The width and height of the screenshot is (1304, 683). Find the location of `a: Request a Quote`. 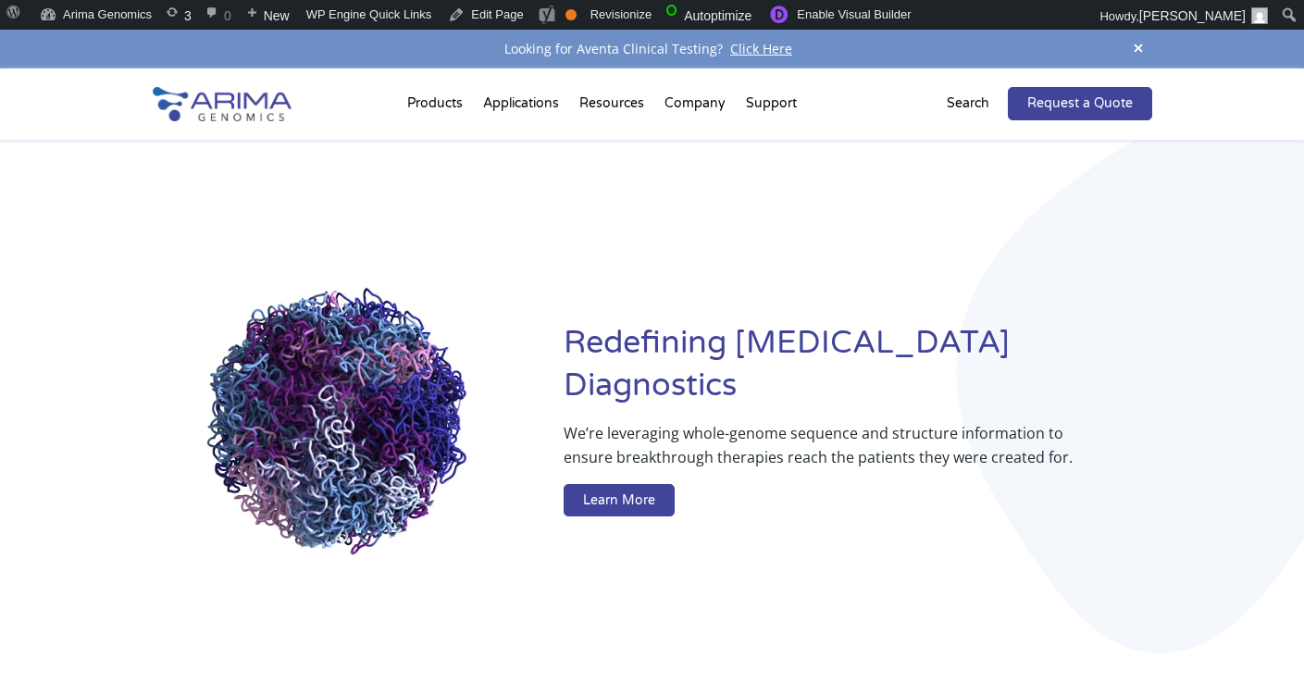

a: Request a Quote is located at coordinates (1080, 104).